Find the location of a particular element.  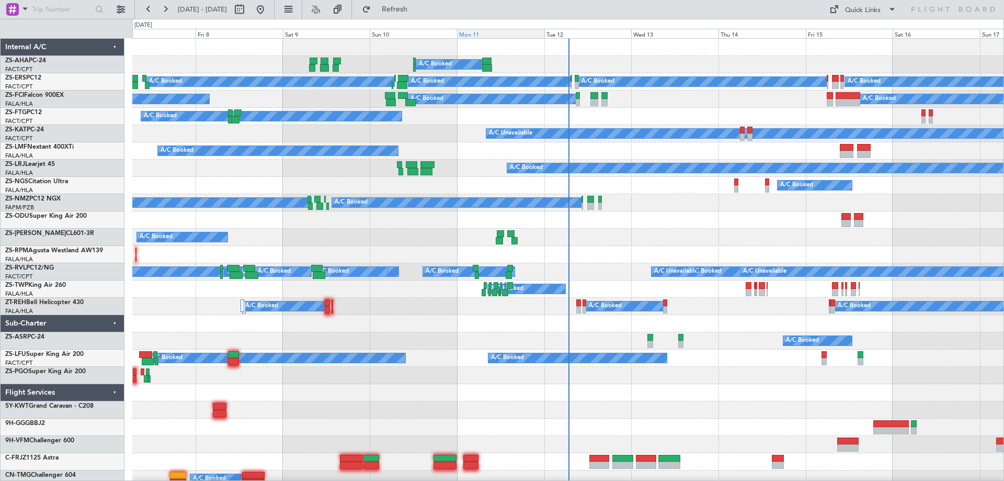

span: ZS-LRJ is located at coordinates (15, 164).